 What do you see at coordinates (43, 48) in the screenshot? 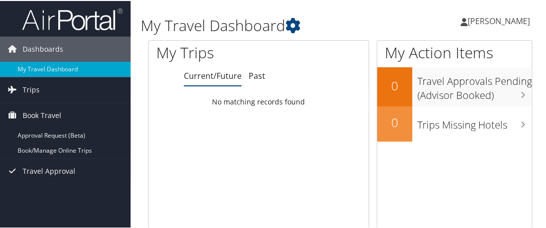
I see `span: Dashboards` at bounding box center [43, 48].